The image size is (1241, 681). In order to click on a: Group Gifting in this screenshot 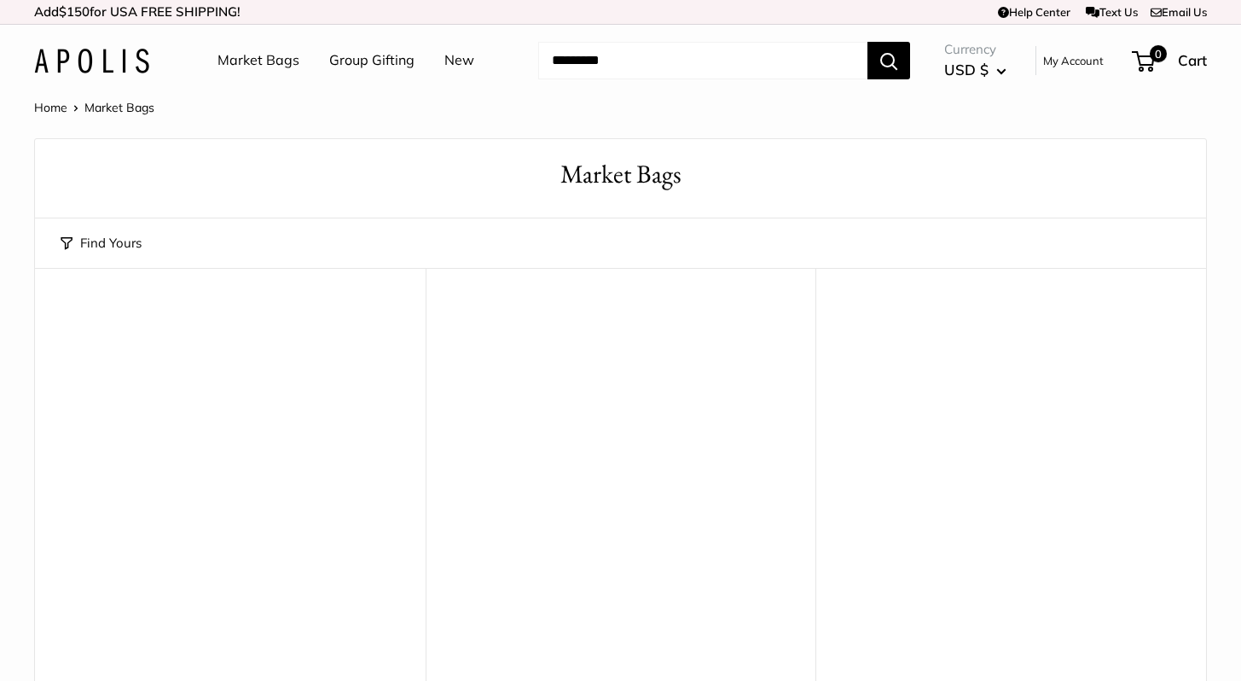, I will do `click(372, 61)`.